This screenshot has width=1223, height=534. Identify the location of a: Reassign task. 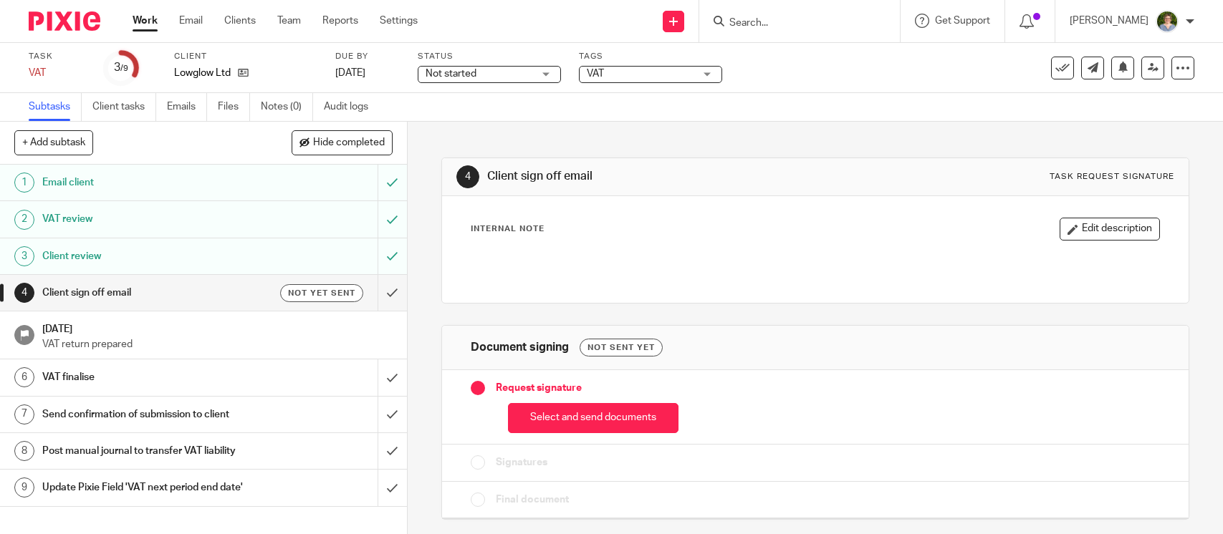
(1153, 68).